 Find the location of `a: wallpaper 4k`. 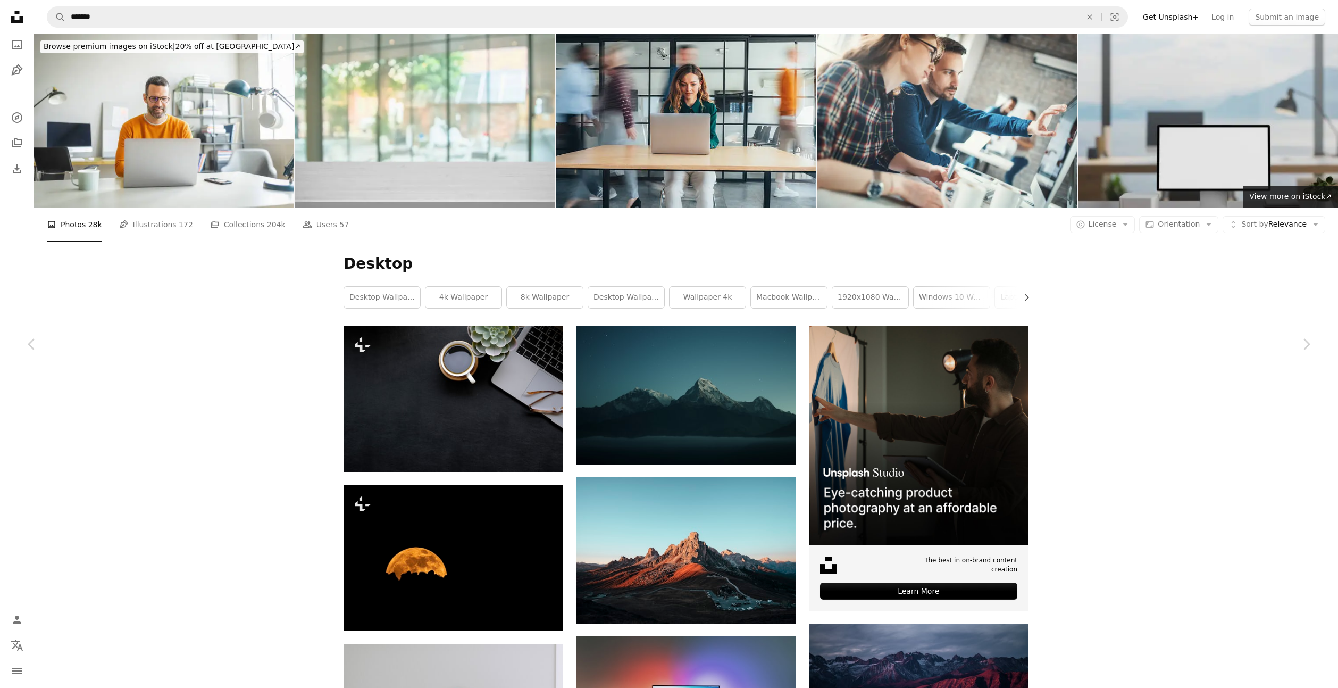

a: wallpaper 4k is located at coordinates (707, 297).